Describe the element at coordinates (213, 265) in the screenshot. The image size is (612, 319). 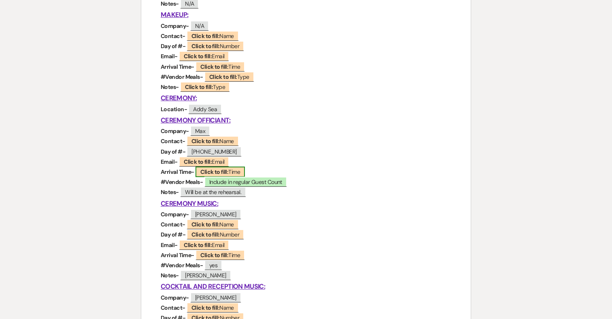
I see `span: yes` at that location.